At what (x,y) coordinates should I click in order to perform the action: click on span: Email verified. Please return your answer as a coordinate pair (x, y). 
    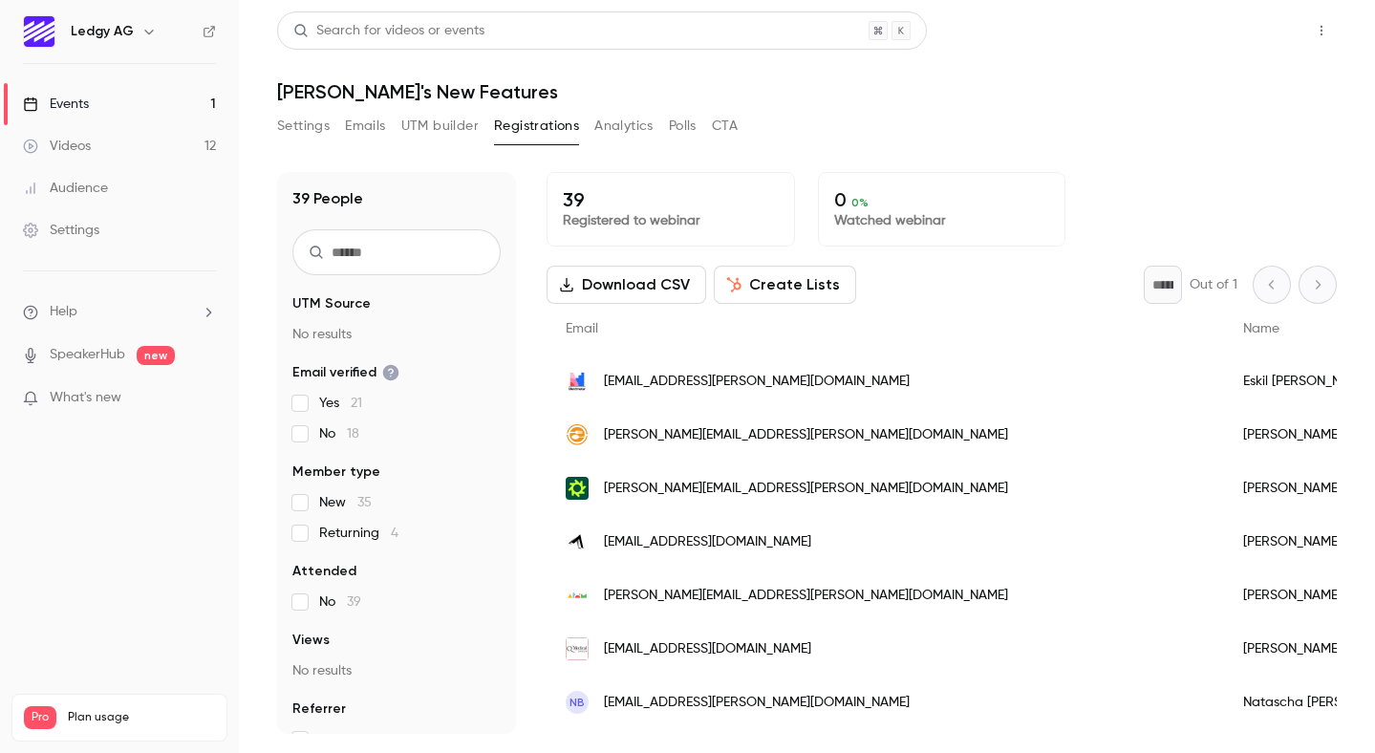
    Looking at the image, I should click on (346, 373).